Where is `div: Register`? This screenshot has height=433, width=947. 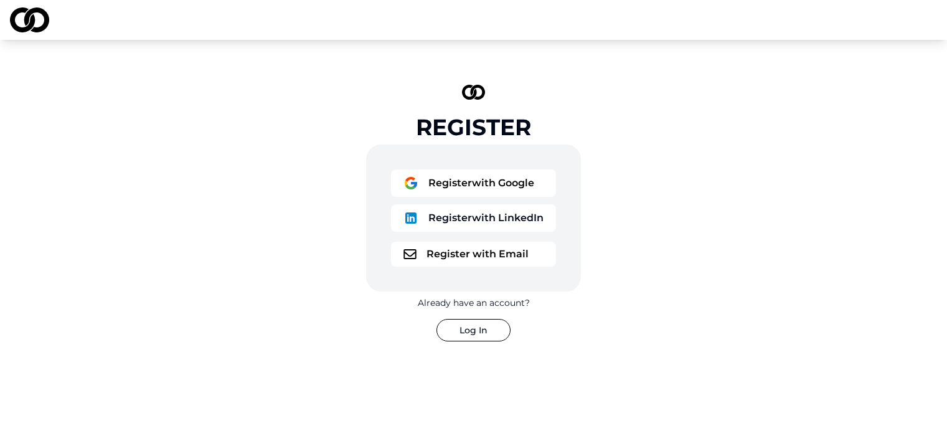
div: Register is located at coordinates (473, 127).